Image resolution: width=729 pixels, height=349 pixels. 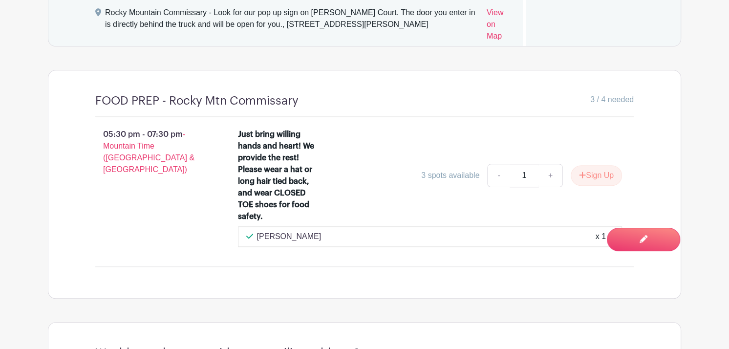 What do you see at coordinates (197, 101) in the screenshot?
I see `h4: FOOD PREP - Rocky Mtn Commissary` at bounding box center [197, 101].